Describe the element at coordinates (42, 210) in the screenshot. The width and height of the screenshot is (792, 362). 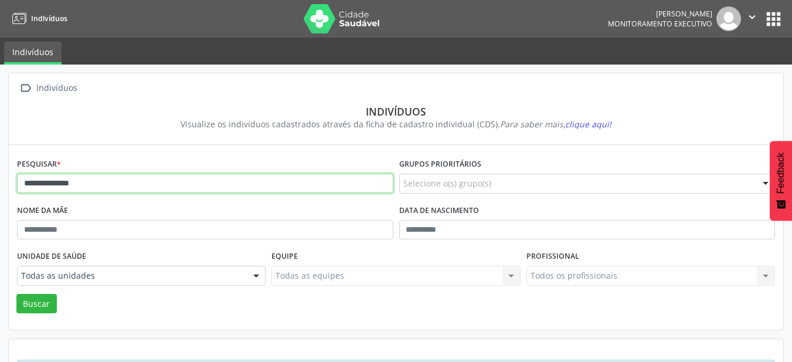
I see `label: Nome da mãe` at that location.